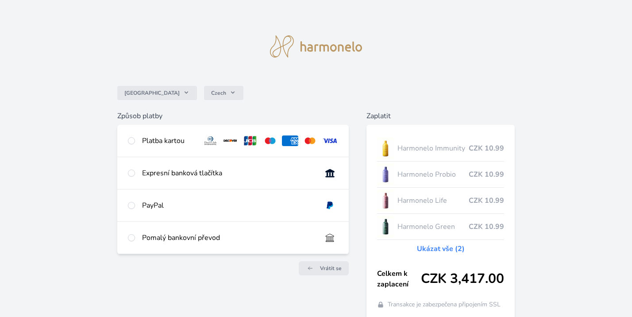 Image resolution: width=632 pixels, height=317 pixels. What do you see at coordinates (330, 173) in the screenshot?
I see `img: onlineBanking_CZ.svg` at bounding box center [330, 173].